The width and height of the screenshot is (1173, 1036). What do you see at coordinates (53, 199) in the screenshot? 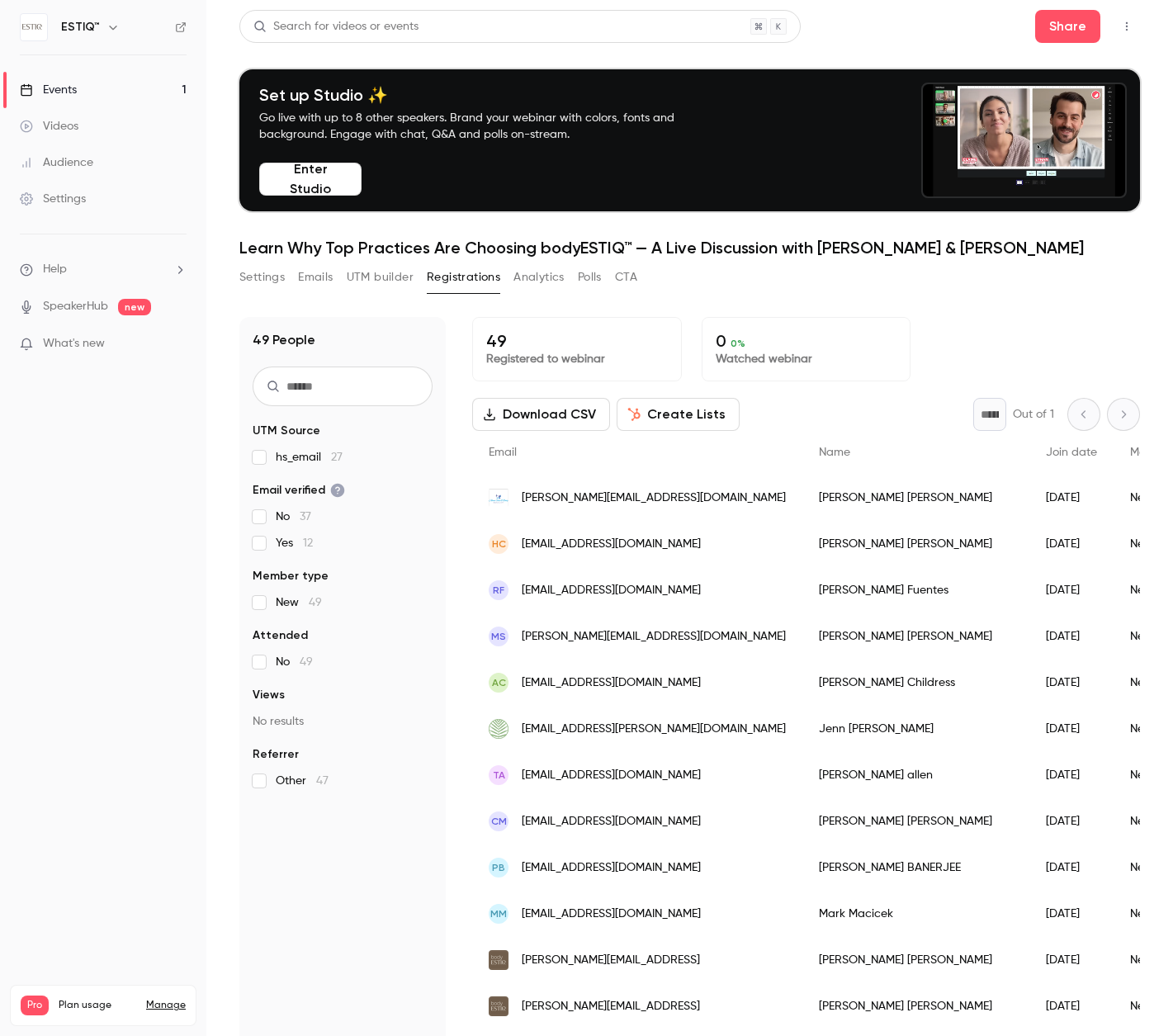
I see `div: Settings` at bounding box center [53, 199].